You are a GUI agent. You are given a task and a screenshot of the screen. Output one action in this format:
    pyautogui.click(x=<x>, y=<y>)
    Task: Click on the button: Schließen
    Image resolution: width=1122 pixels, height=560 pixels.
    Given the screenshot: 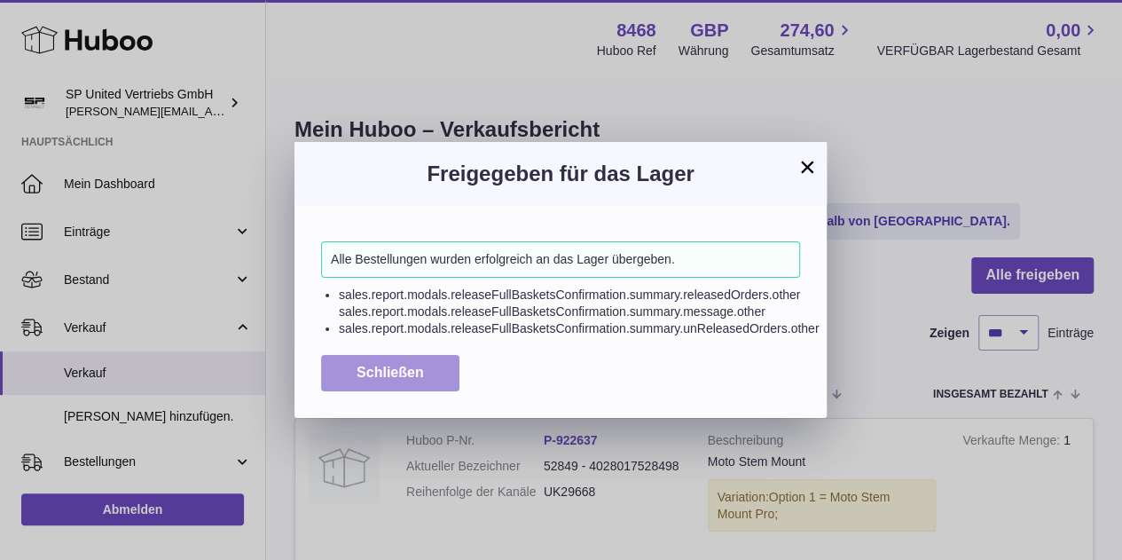 What is the action you would take?
    pyautogui.click(x=390, y=373)
    